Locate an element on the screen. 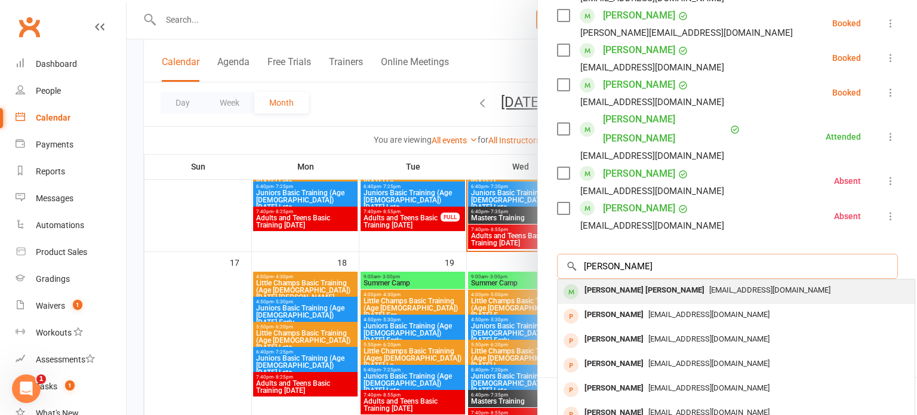 The width and height of the screenshot is (917, 415). a: Clubworx is located at coordinates (29, 27).